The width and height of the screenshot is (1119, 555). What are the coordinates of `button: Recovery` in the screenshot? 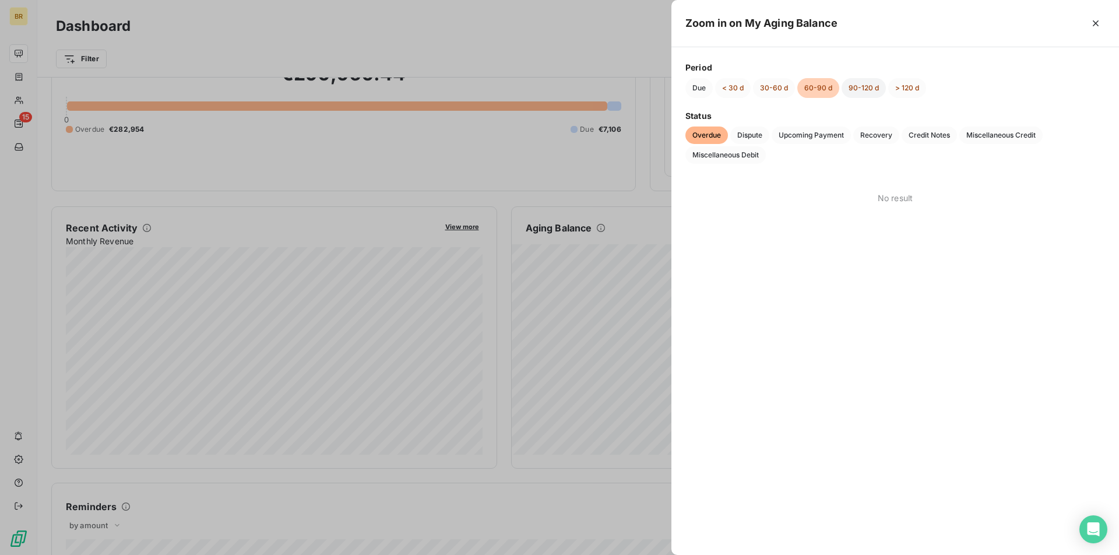 It's located at (876, 135).